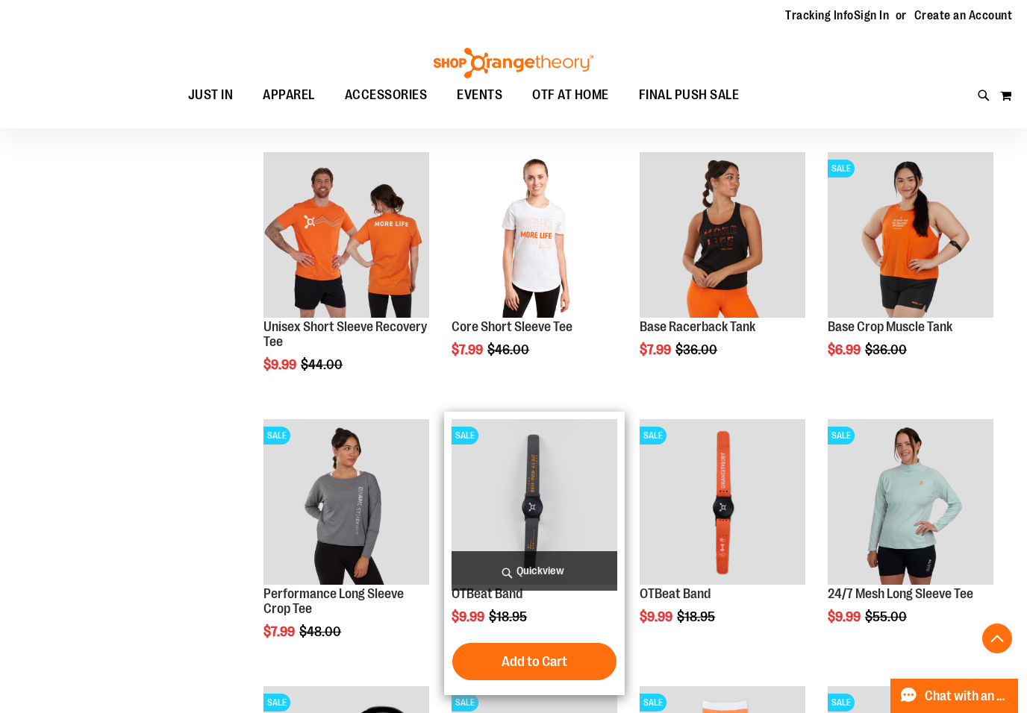 The image size is (1027, 713). What do you see at coordinates (509, 350) in the screenshot?
I see `span: $46.00` at bounding box center [509, 350].